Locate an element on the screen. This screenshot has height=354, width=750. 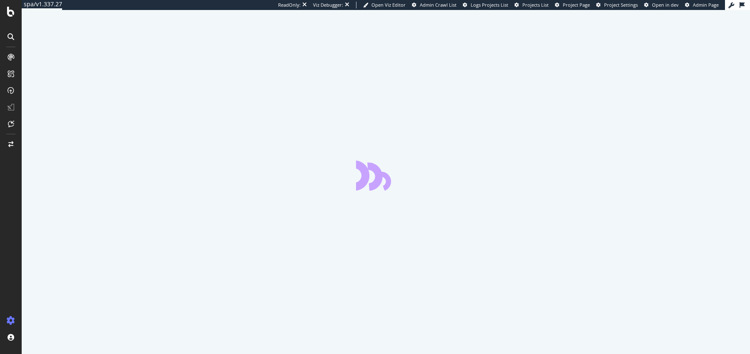
a: Admin Page is located at coordinates (702, 5).